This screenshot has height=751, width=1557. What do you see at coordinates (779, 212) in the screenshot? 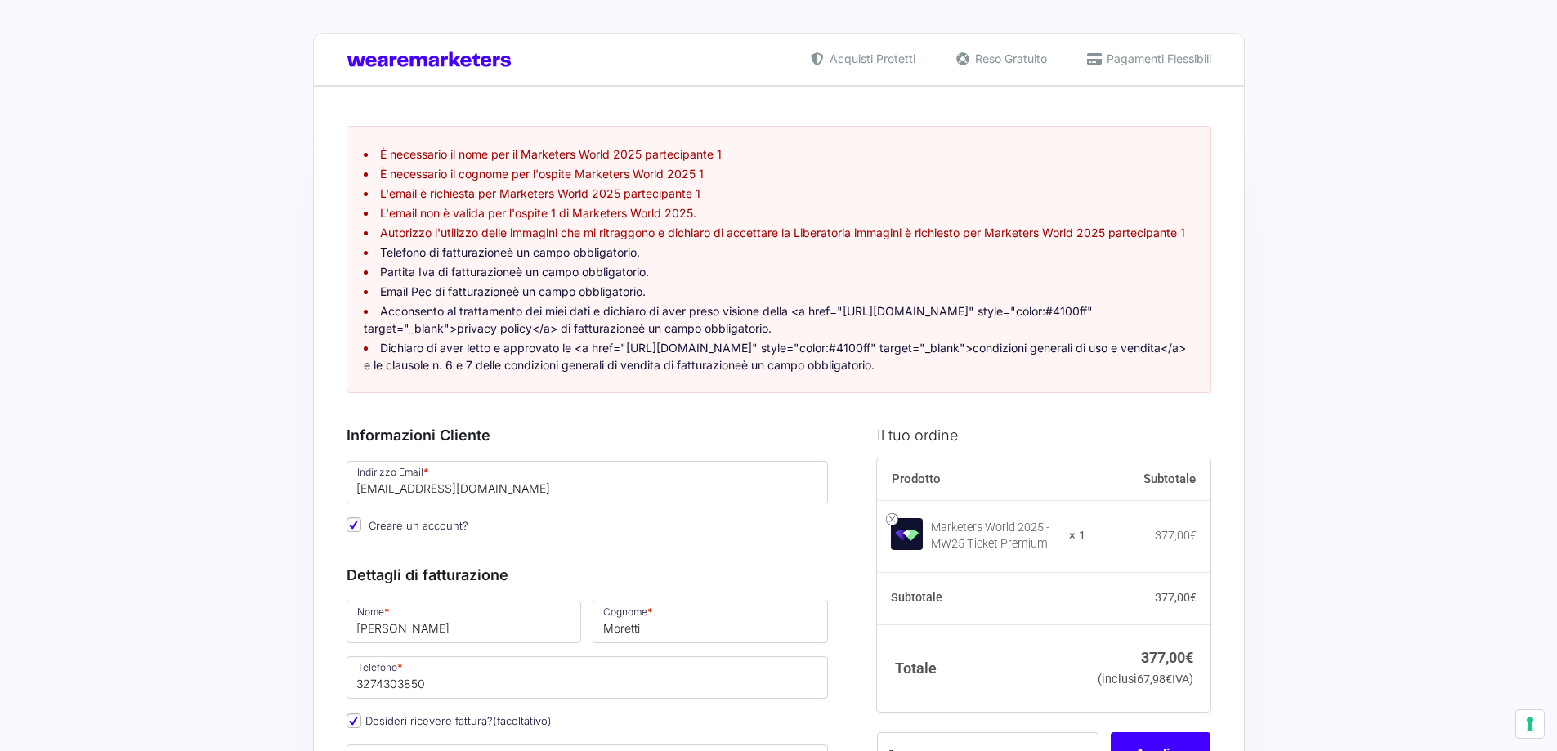
I see `li: L'email non è valida per l'ospite 1 di Marketers World 2025.` at bounding box center [779, 212].